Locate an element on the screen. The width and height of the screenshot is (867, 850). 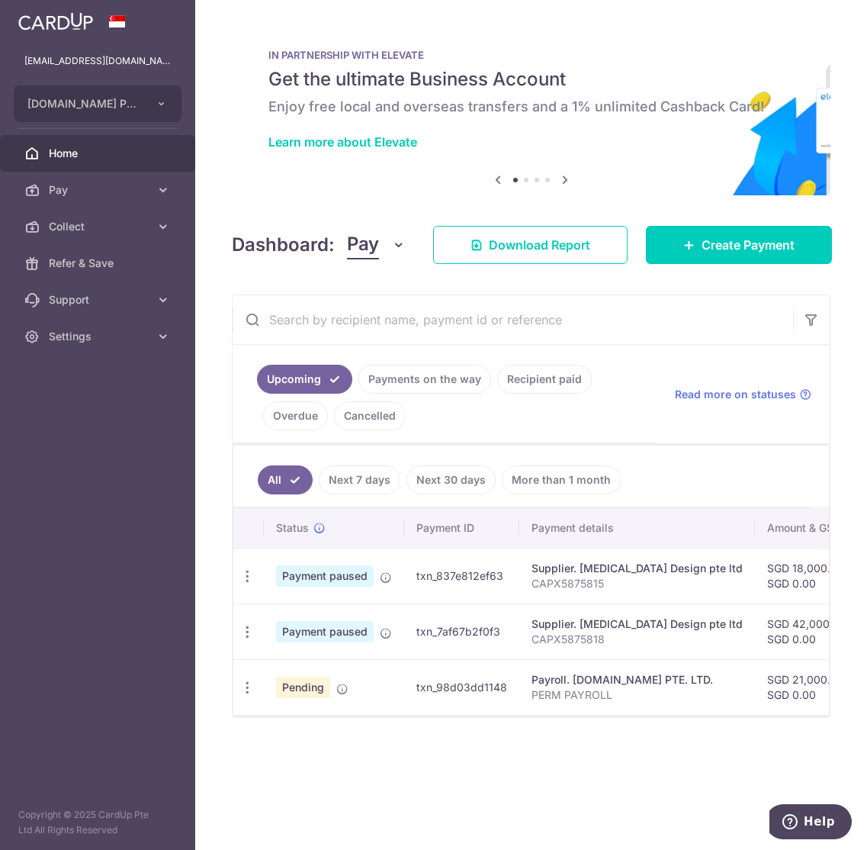
th: Payment details is located at coordinates (637, 528).